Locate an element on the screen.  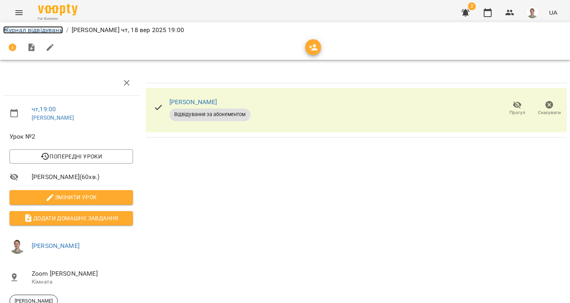
p: Кімната is located at coordinates (82, 282).